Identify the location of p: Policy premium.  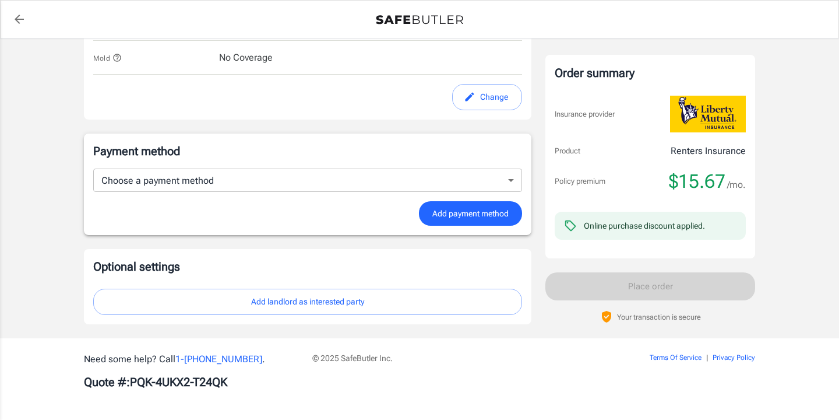
(580, 181).